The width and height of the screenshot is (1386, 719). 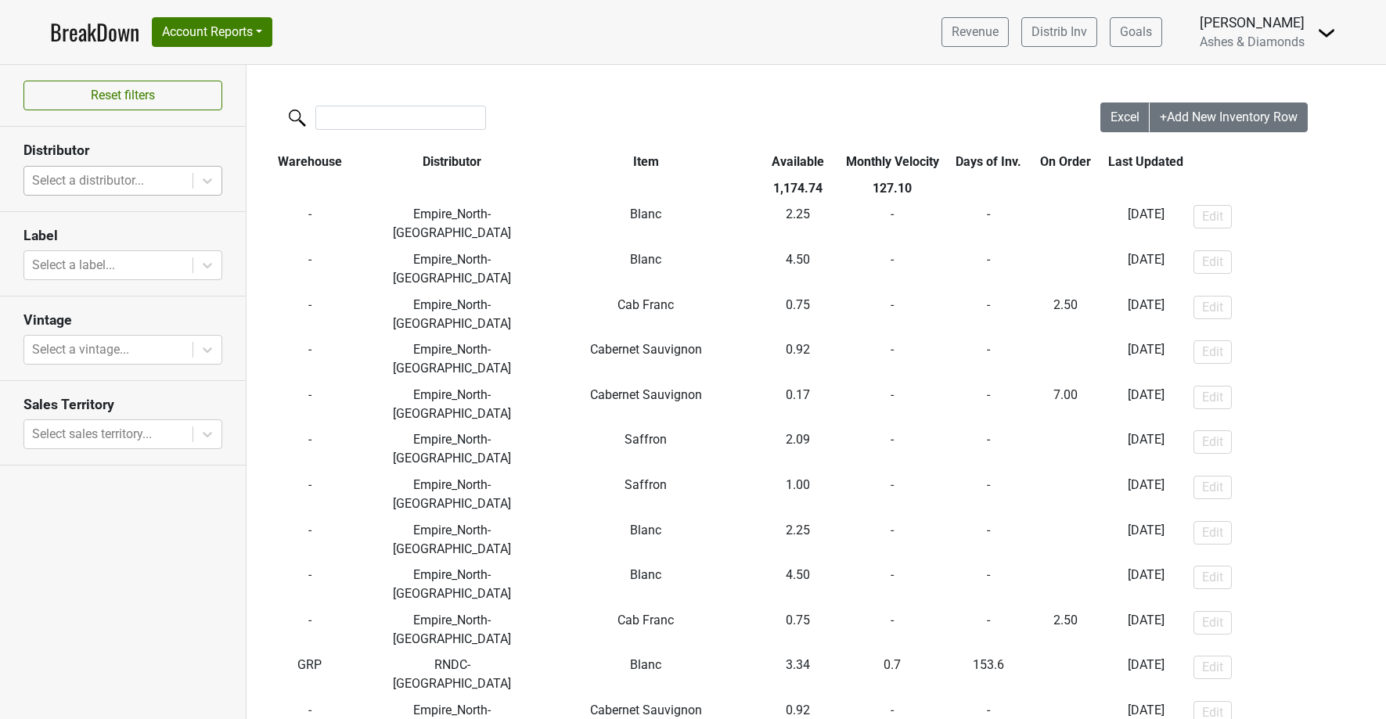 What do you see at coordinates (988, 162) in the screenshot?
I see `th: Days of Inv.: activate to sort column ascending` at bounding box center [988, 162].